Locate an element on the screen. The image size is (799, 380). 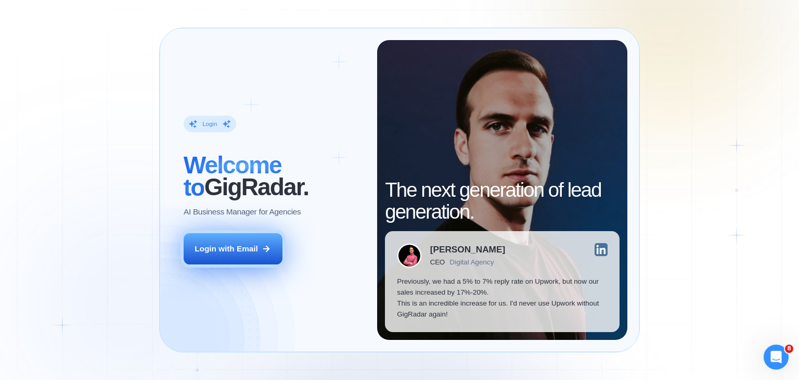
p: Previously, we had a 5% to 7% reply rate on Upwork, but now our sales increased by 17%-20%. This ... is located at coordinates (502, 298).